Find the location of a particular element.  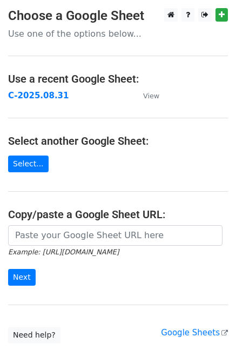

a: C-2025.08.31 is located at coordinates (38, 96).